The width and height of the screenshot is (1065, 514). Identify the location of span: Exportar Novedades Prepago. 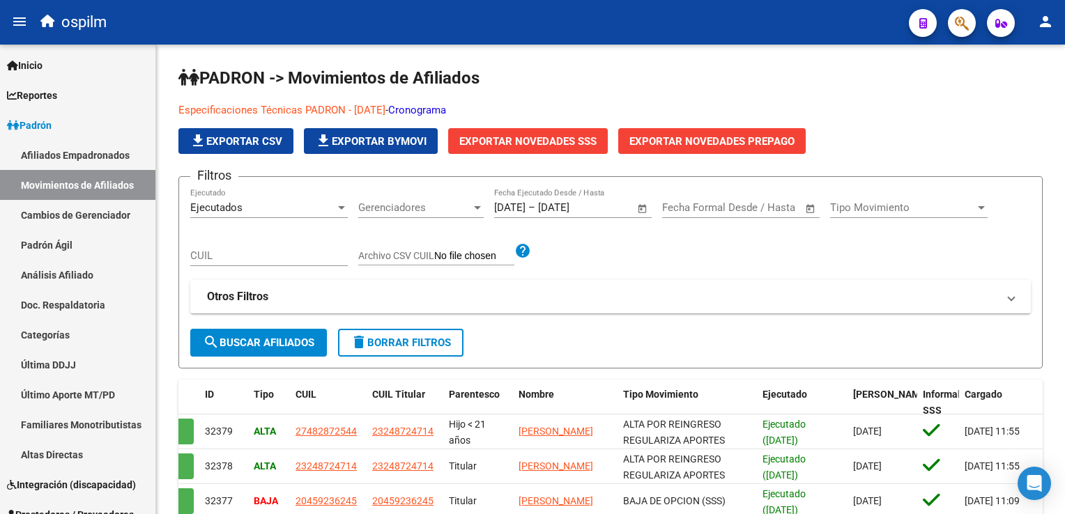
(712, 141).